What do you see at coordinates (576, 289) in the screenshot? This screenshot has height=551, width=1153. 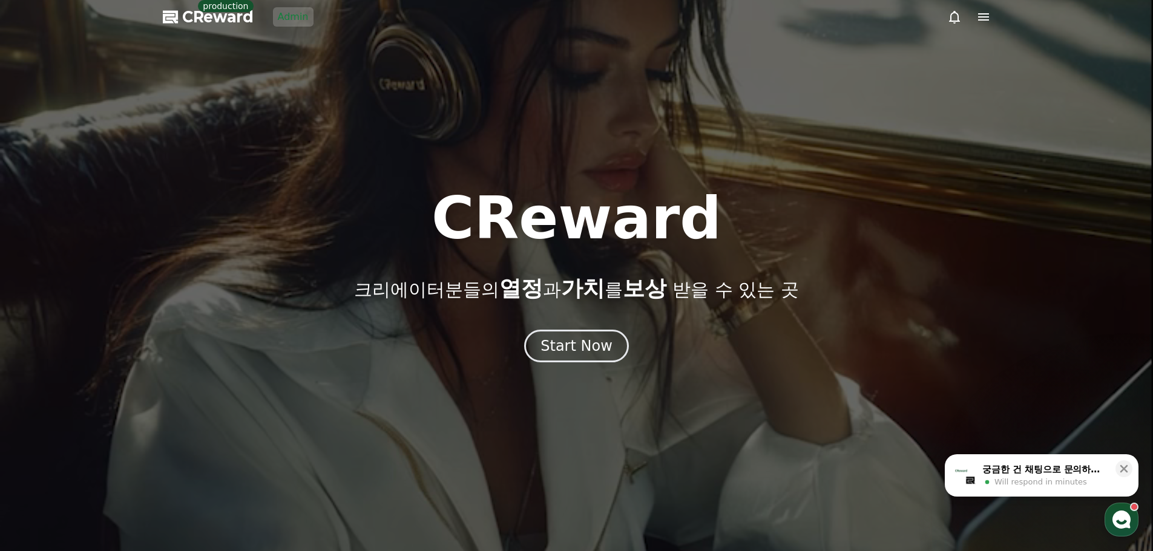 I see `p: 크리에이터분들의 과 를 받을 수 있는 곳` at bounding box center [576, 289].